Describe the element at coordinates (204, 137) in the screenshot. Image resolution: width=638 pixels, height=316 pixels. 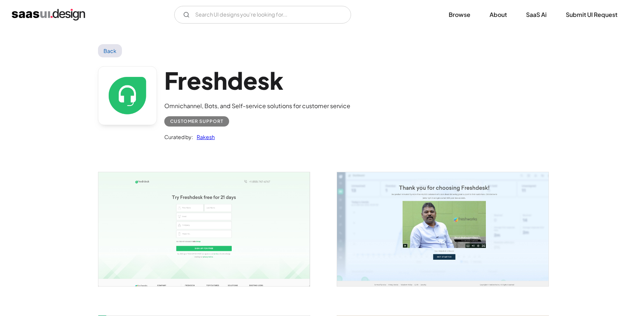
I see `a: Rakesh` at that location.